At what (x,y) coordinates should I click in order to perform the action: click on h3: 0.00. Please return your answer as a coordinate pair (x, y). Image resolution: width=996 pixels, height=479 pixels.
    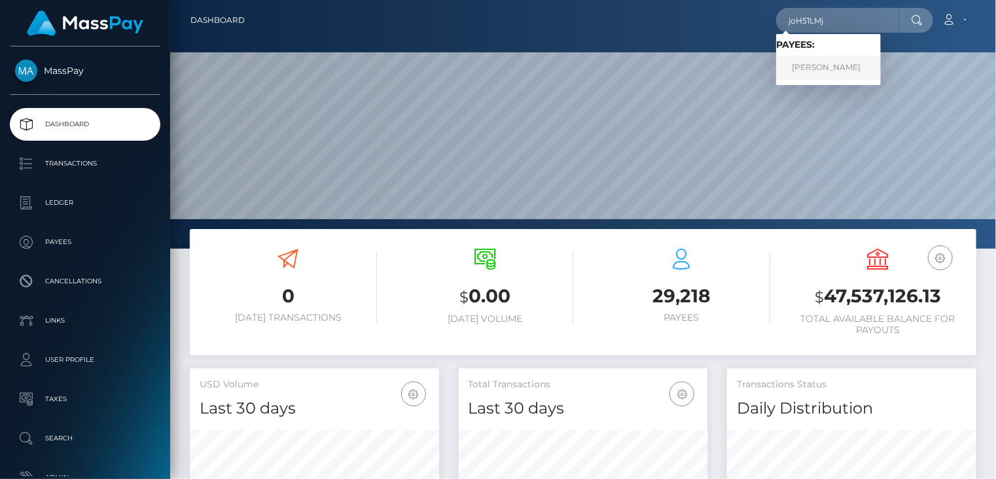
    Looking at the image, I should click on (485, 297).